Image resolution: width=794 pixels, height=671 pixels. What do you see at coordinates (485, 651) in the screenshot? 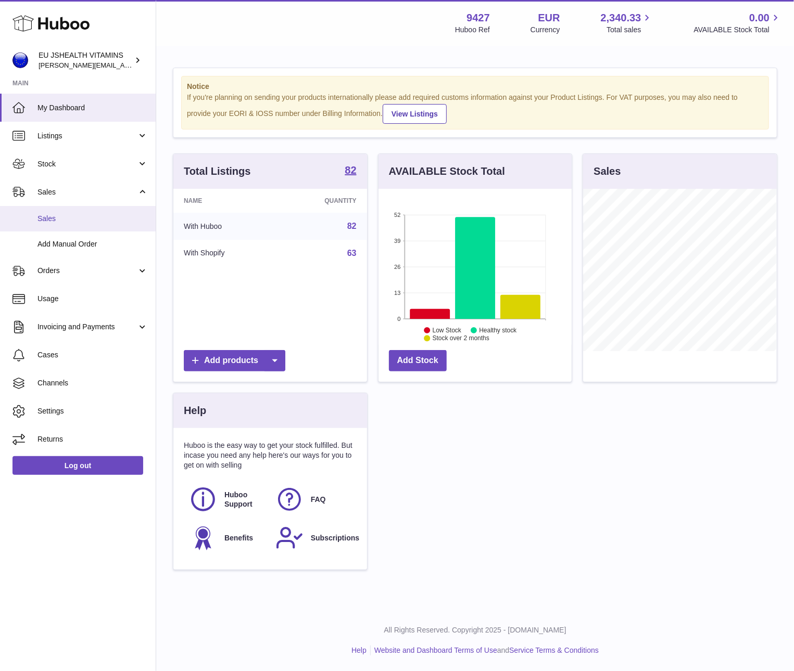
I see `li: and` at bounding box center [485, 651].